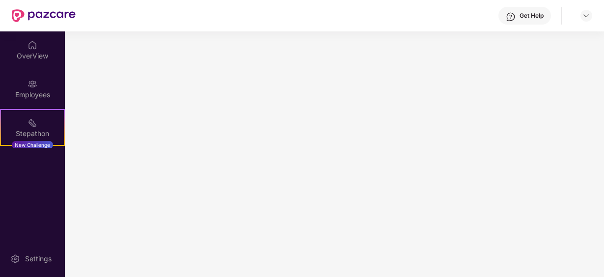 Image resolution: width=604 pixels, height=277 pixels. Describe the element at coordinates (38, 259) in the screenshot. I see `div: Settings` at that location.